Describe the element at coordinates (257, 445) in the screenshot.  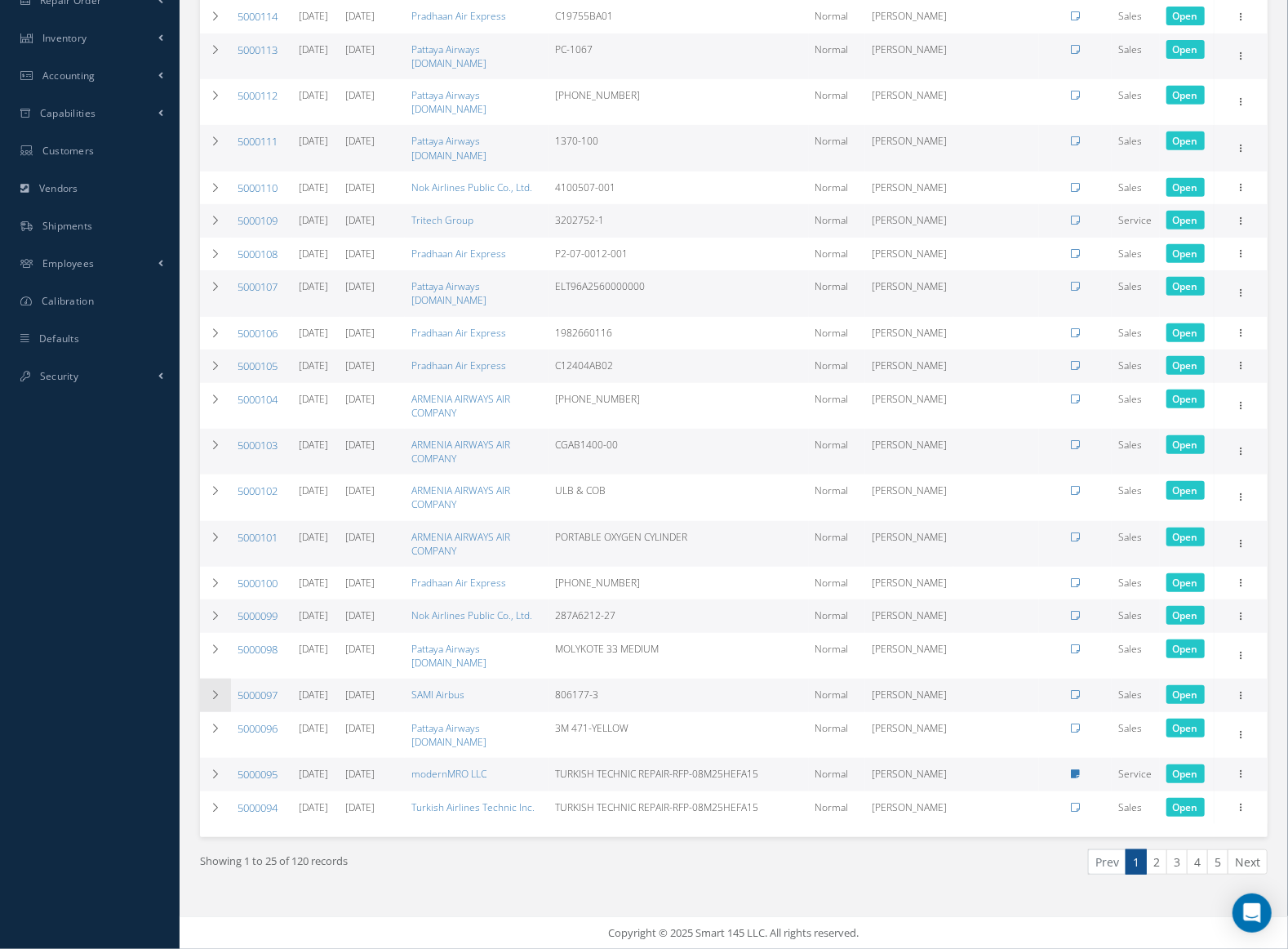
I see `a: 5000103` at that location.